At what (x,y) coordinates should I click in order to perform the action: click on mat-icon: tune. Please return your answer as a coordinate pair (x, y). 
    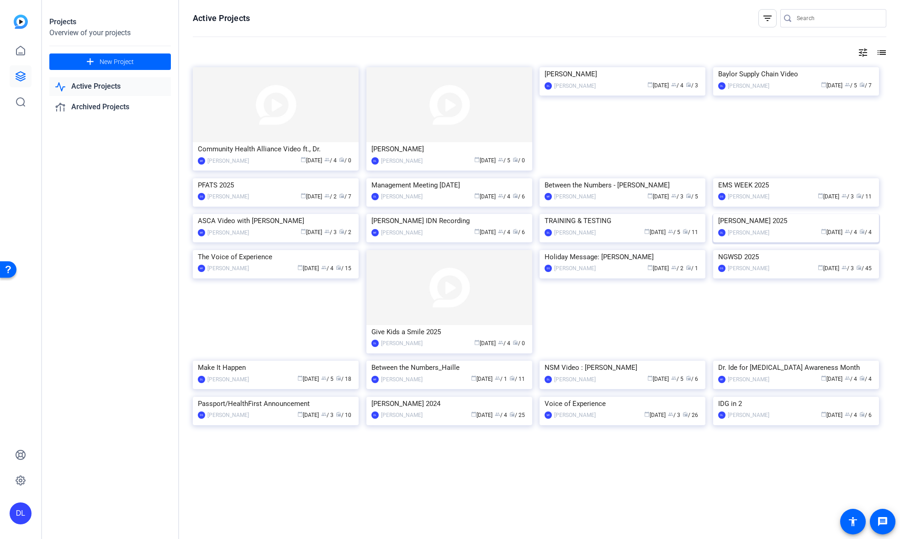
    Looking at the image, I should click on (863, 53).